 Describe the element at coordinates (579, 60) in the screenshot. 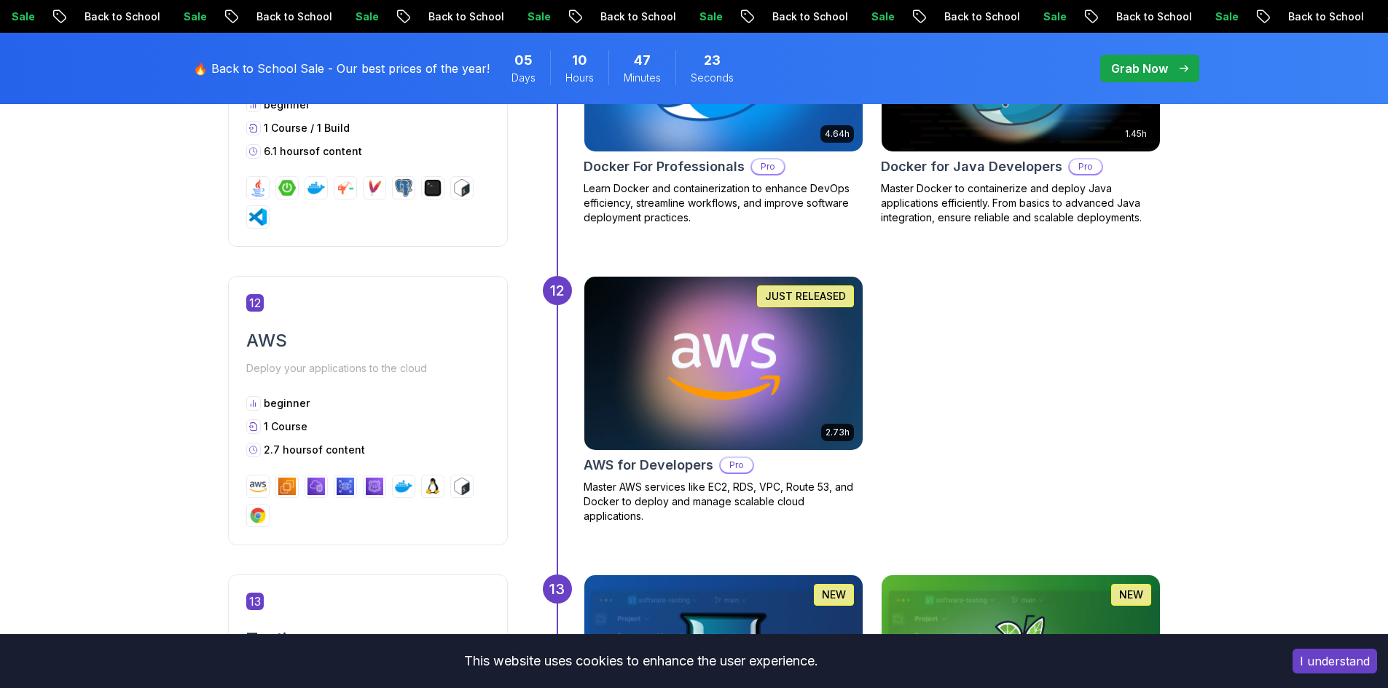

I see `span: 10 Hours` at that location.